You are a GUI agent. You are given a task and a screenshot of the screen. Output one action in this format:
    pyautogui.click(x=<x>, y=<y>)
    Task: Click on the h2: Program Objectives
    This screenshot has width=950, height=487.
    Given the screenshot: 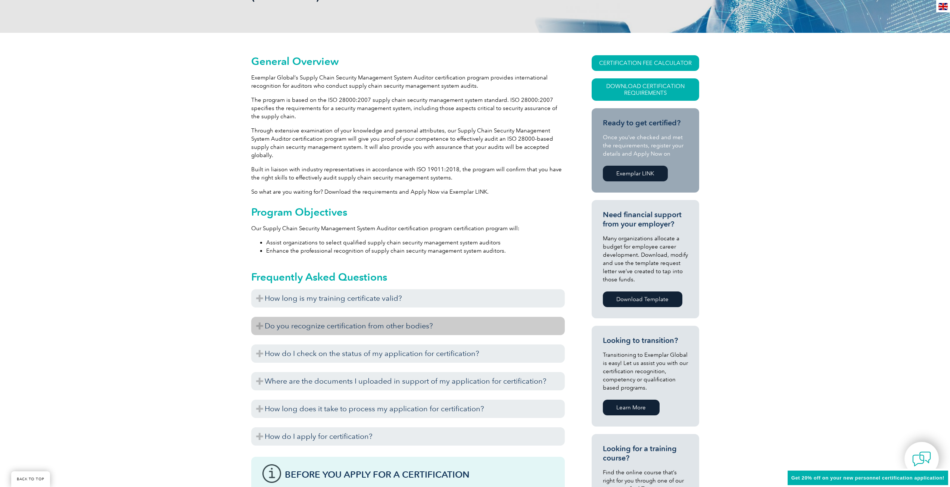 What is the action you would take?
    pyautogui.click(x=408, y=212)
    